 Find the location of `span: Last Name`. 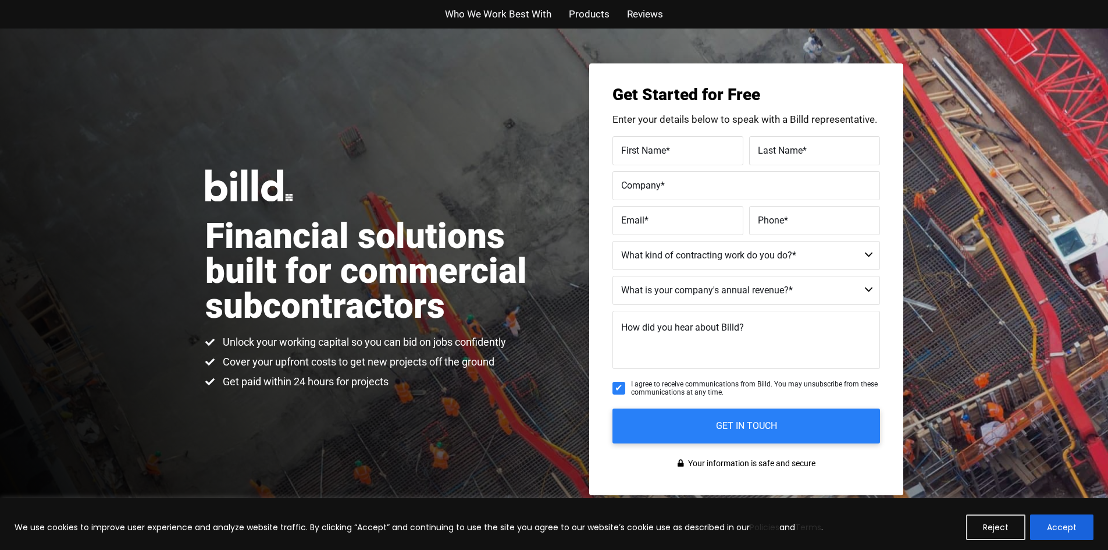

span: Last Name is located at coordinates (780, 150).